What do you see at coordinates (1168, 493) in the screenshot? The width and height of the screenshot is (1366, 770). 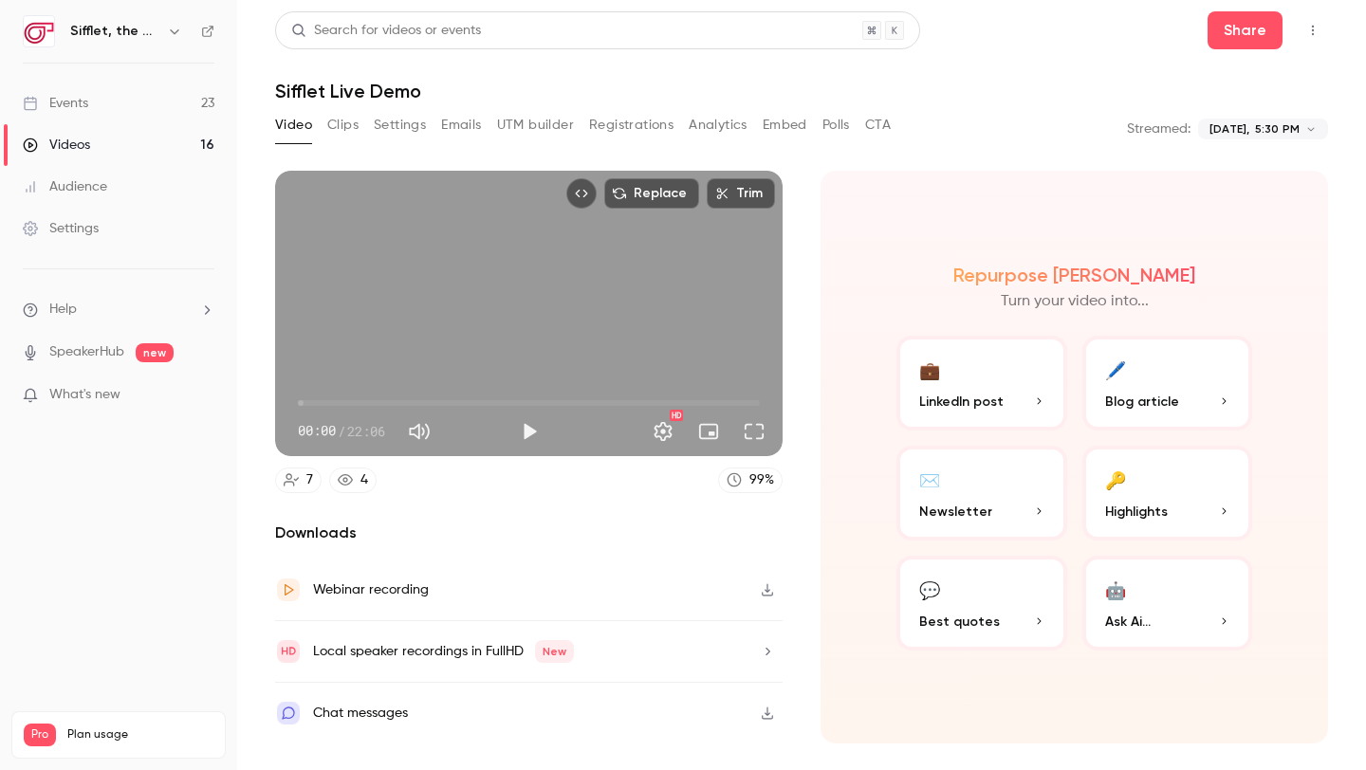 I see `button: 🔑Highlights` at bounding box center [1168, 493].